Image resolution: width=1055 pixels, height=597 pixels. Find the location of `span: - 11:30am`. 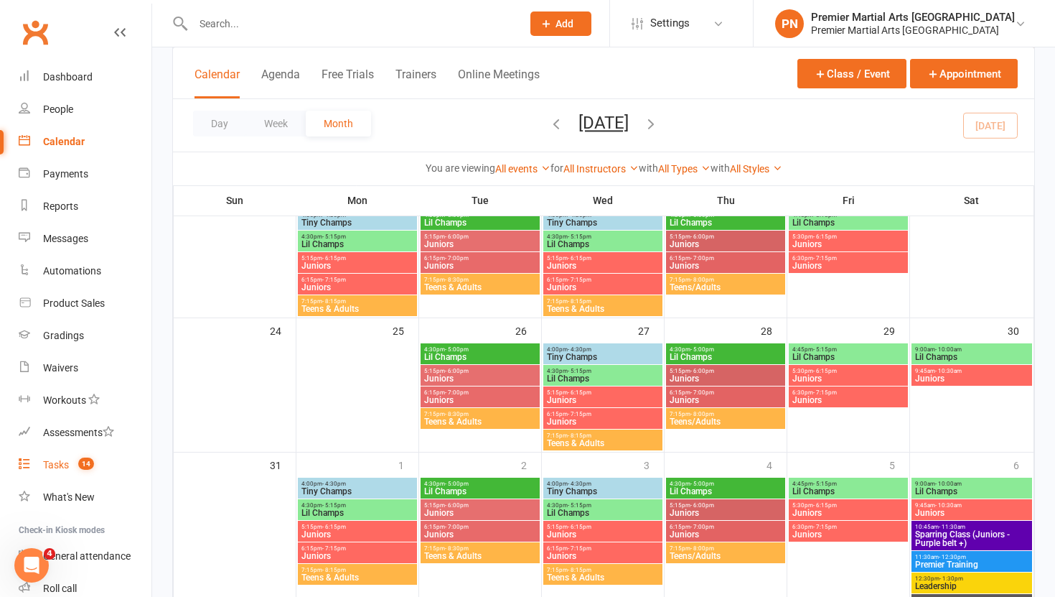

span: - 11:30am is located at coordinates (952, 526).